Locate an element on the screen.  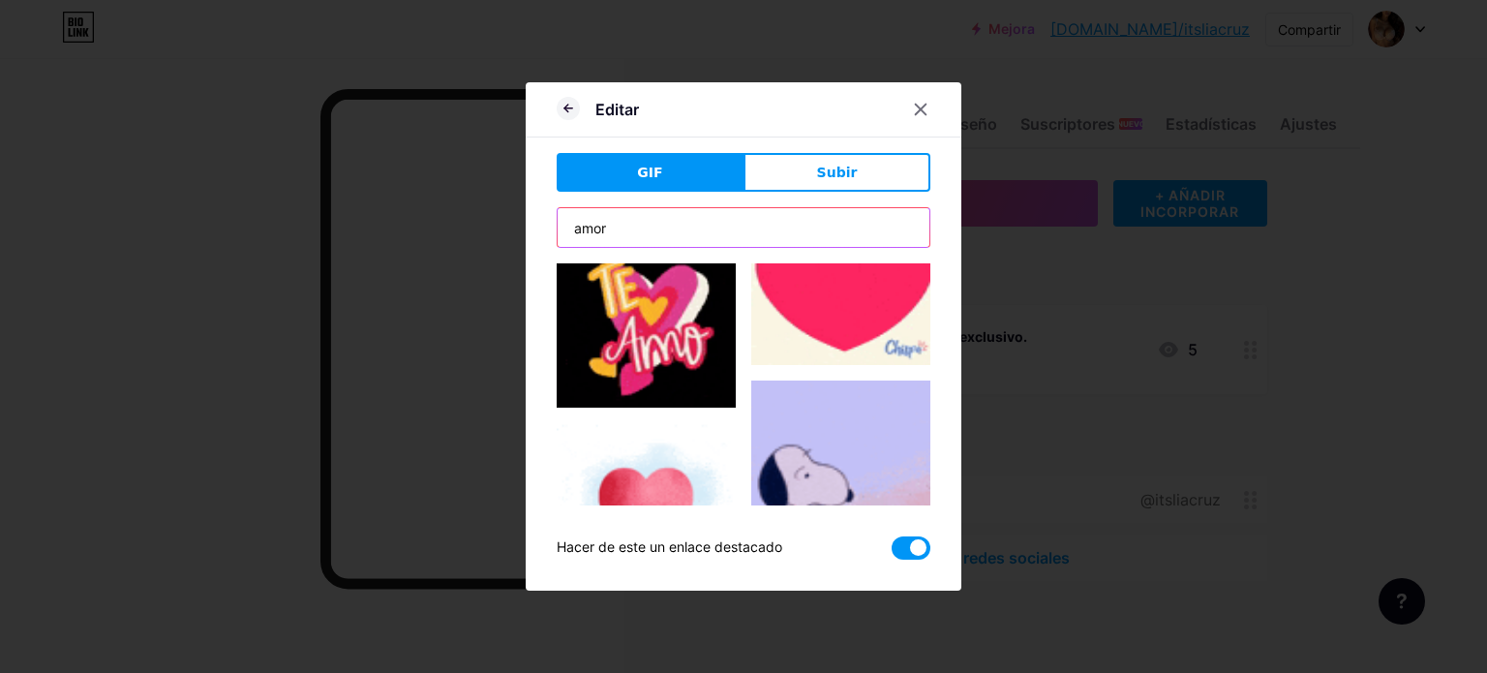
input: Buscar is located at coordinates (743, 227).